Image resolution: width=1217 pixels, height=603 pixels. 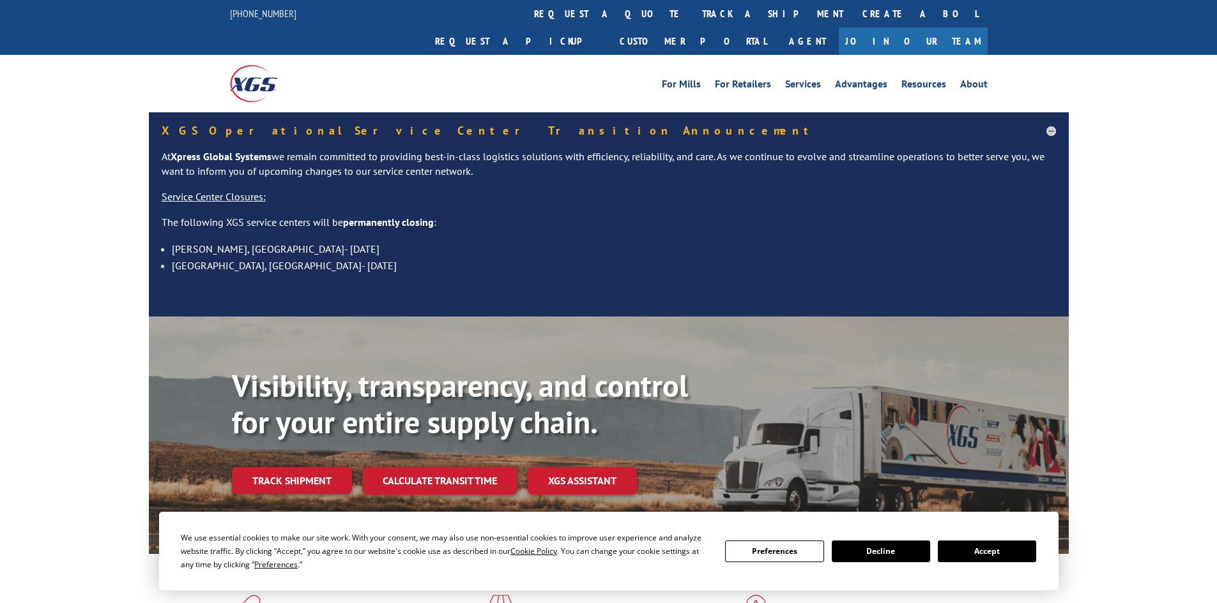 What do you see at coordinates (913, 41) in the screenshot?
I see `a: Join Our Team` at bounding box center [913, 41].